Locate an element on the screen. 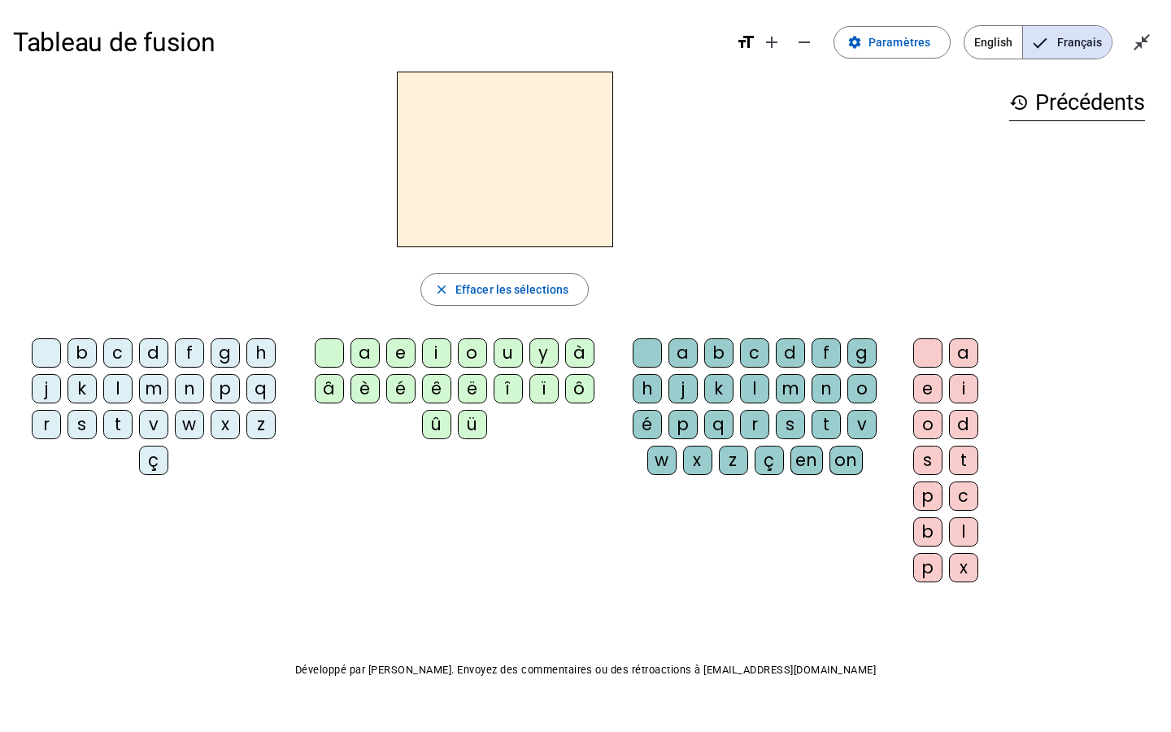 This screenshot has height=732, width=1171. button: Augmenter la taille de la police is located at coordinates (772, 42).